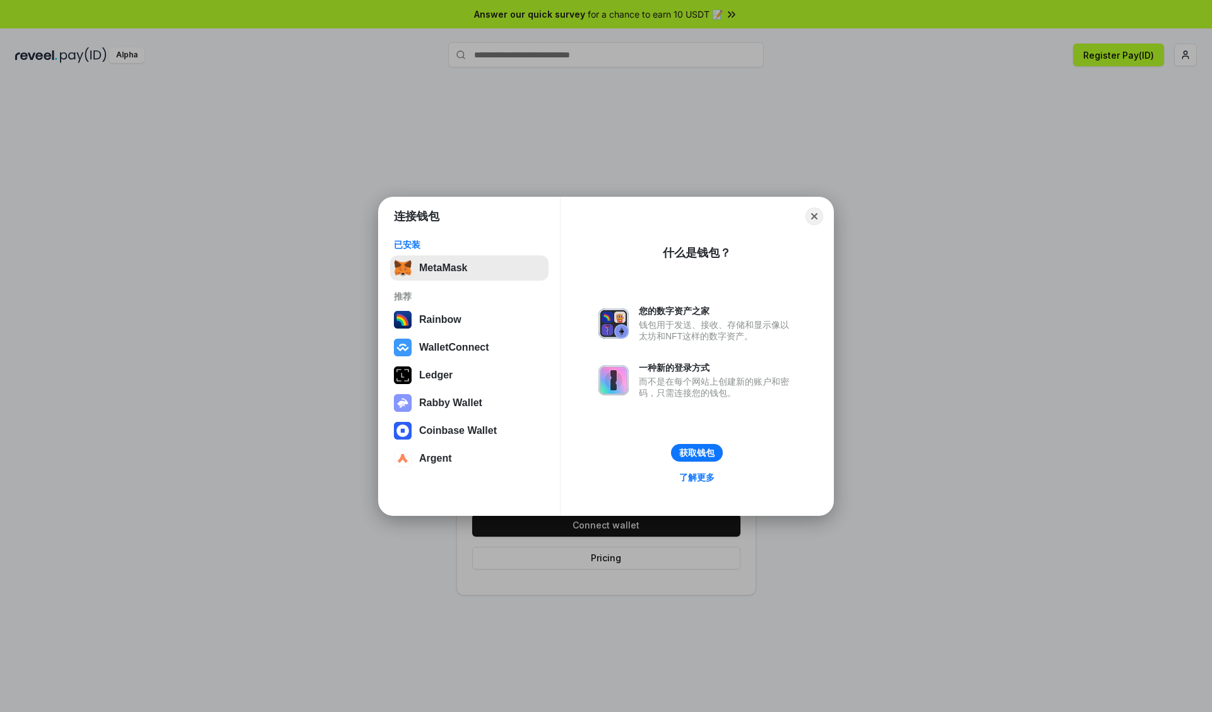  What do you see at coordinates (717, 311) in the screenshot?
I see `div: 您的数字资产之家` at bounding box center [717, 311].